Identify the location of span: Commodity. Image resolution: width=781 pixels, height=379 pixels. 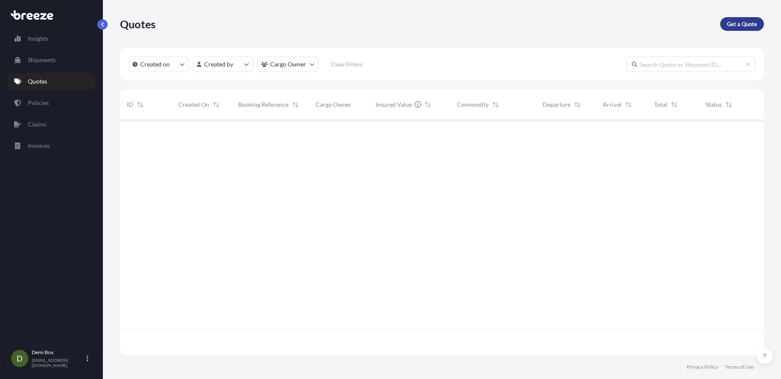
(473, 105).